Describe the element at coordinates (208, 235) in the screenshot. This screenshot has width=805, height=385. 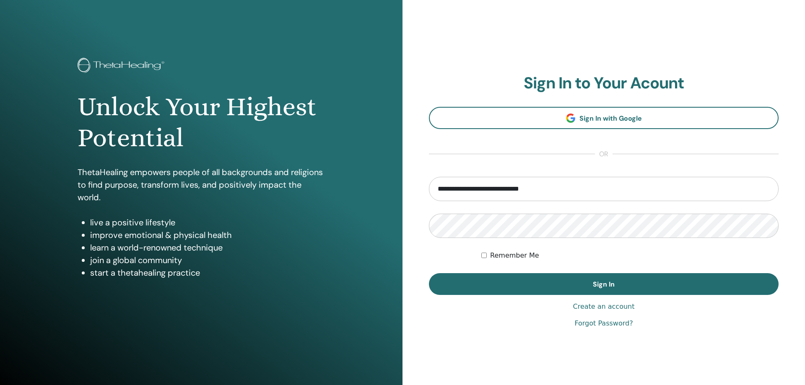
I see `li: improve emotional & physical health` at that location.